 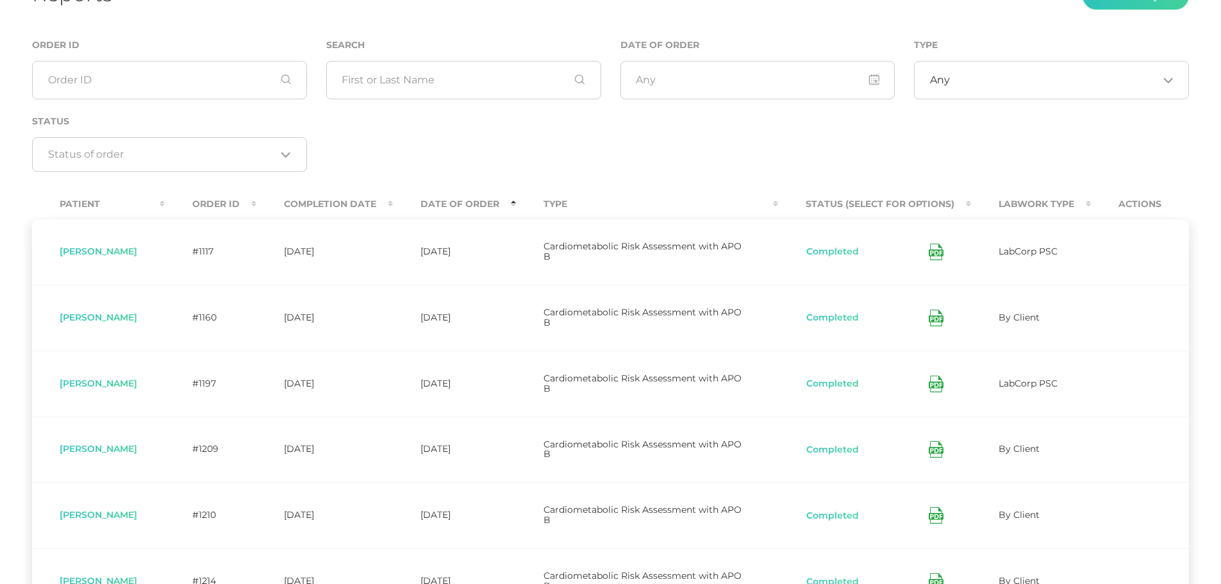 I want to click on th: Completion Date : activate to sort column ascending, so click(x=324, y=204).